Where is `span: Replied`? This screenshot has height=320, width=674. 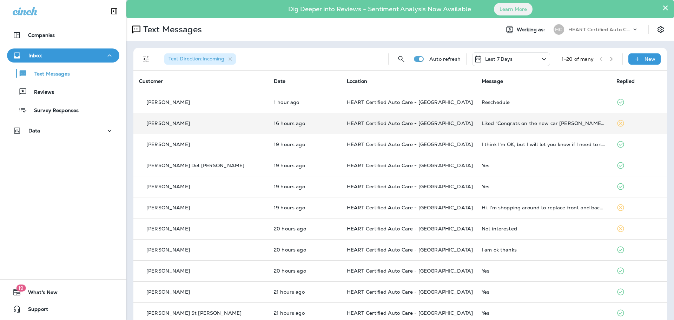
span: Replied is located at coordinates (625, 81).